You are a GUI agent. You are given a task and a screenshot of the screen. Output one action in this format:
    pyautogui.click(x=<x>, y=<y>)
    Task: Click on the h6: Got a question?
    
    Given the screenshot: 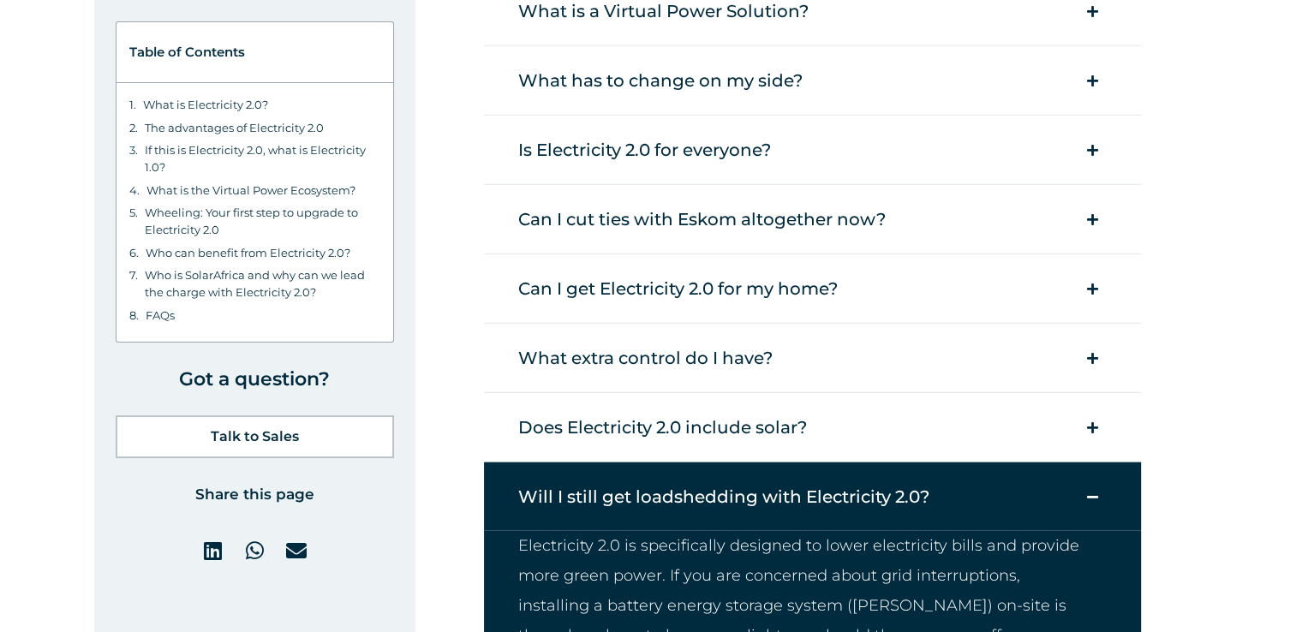 What is the action you would take?
    pyautogui.click(x=254, y=379)
    